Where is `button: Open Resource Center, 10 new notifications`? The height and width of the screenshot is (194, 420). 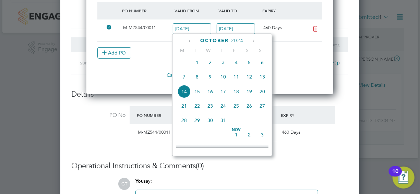 button: Open Resource Center, 10 new notifications is located at coordinates (404, 178).